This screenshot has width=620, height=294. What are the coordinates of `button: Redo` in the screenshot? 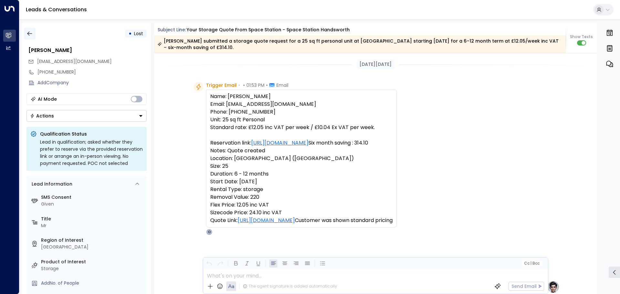 It's located at (220, 263).